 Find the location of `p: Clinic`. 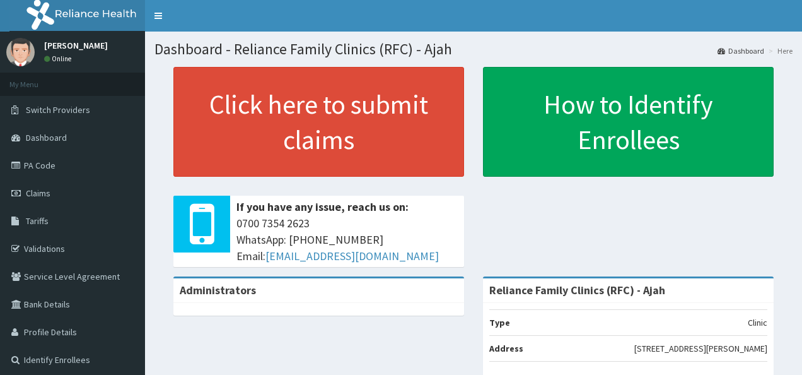

p: Clinic is located at coordinates (758, 322).